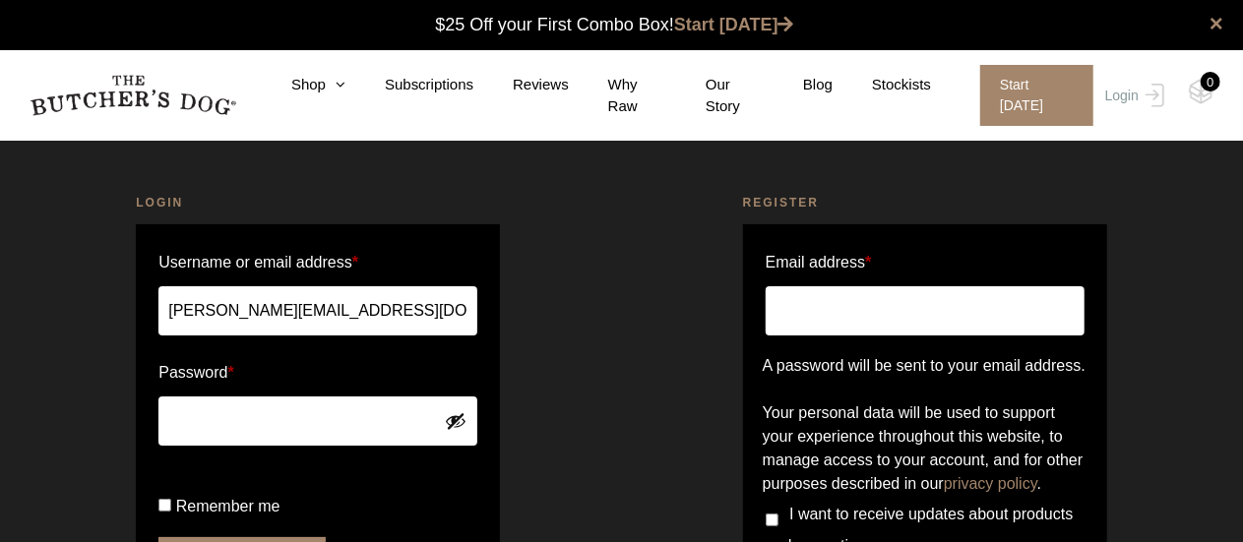 The image size is (1243, 542). I want to click on h2: Login, so click(318, 203).